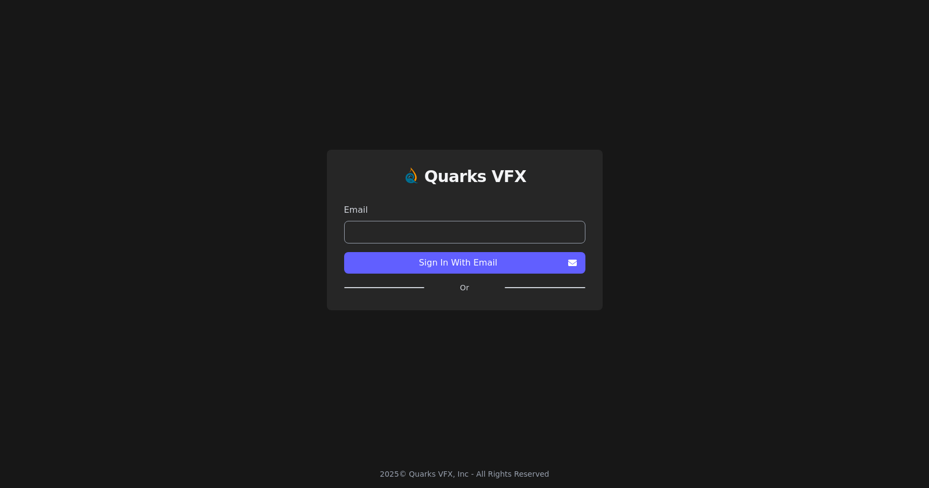 The image size is (929, 488). Describe the element at coordinates (458, 263) in the screenshot. I see `span: Sign In With Email` at that location.